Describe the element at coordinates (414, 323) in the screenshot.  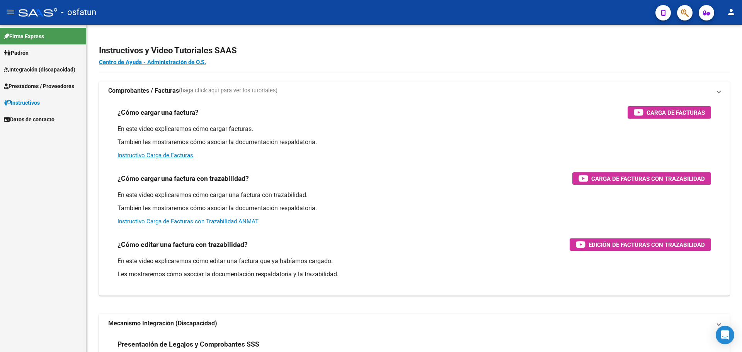
I see `mat-expansion-panel-header: Mecanismo Integración (Discapacidad)` at that location.